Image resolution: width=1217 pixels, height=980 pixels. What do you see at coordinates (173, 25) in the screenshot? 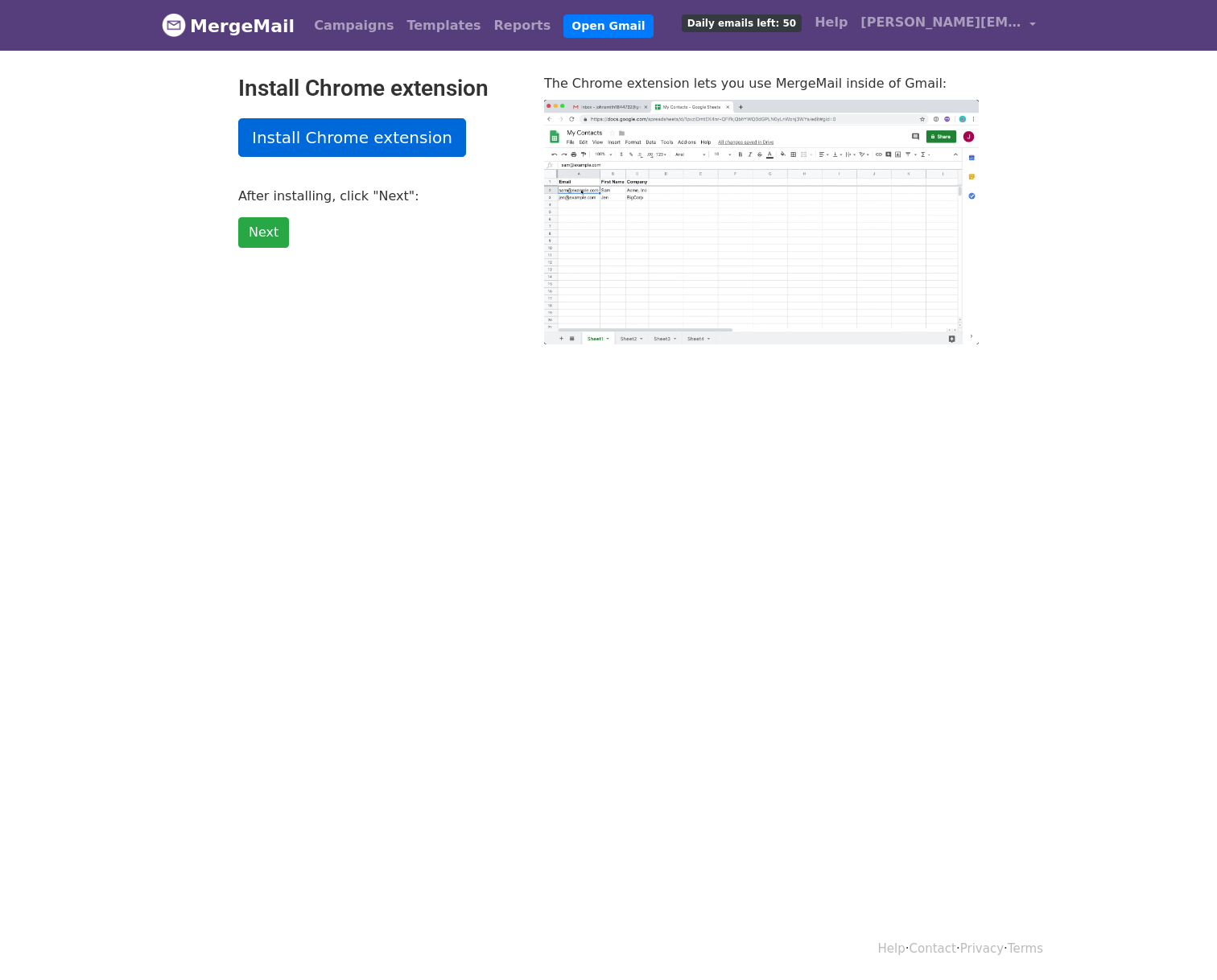
I see `img: MergeMail logo` at bounding box center [173, 25].